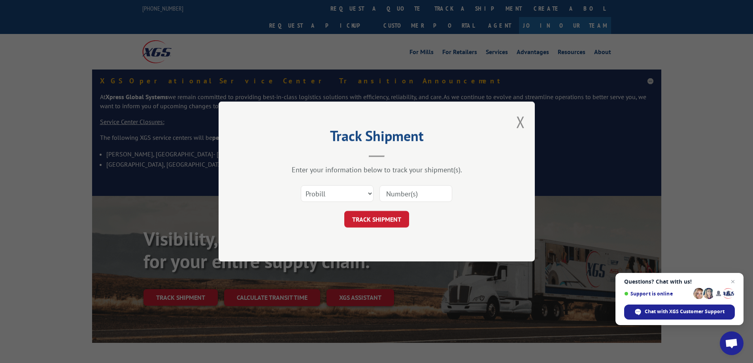  I want to click on button: TRACK SHIPMENT, so click(377, 219).